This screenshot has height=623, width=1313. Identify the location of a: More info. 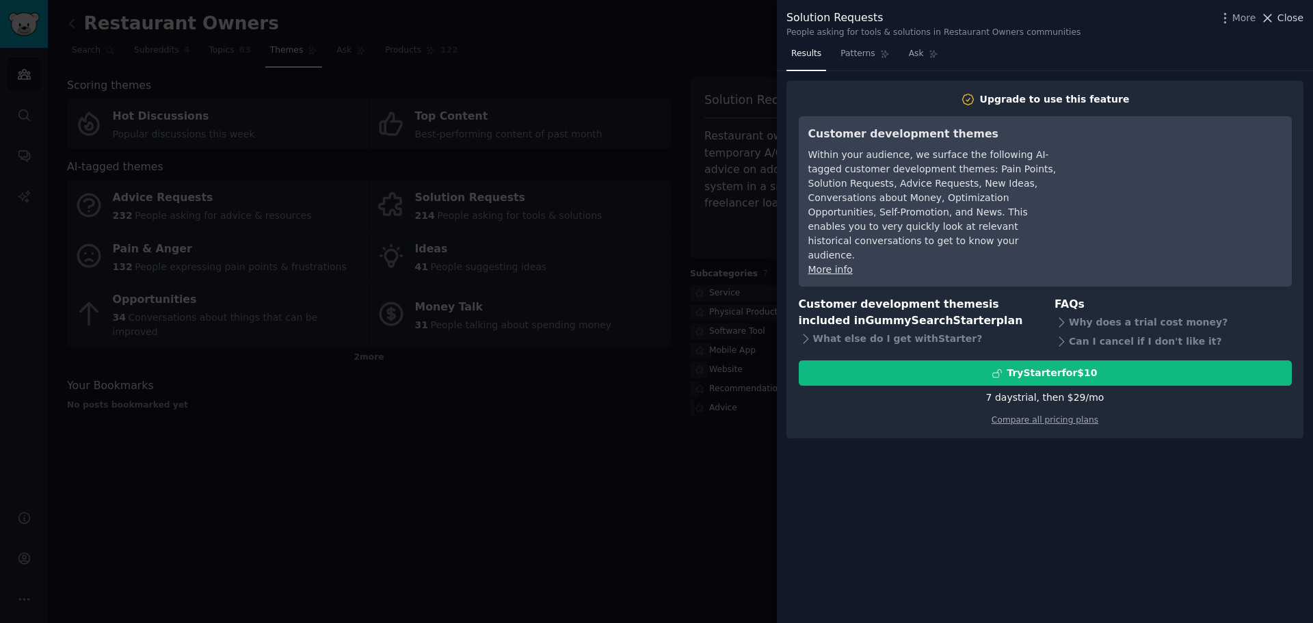
(830, 269).